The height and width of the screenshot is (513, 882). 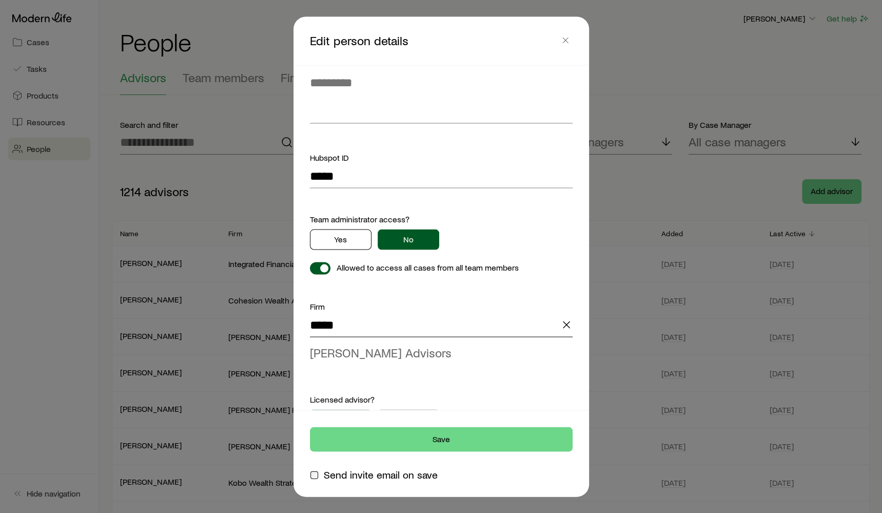 I want to click on div: Firm, so click(x=441, y=306).